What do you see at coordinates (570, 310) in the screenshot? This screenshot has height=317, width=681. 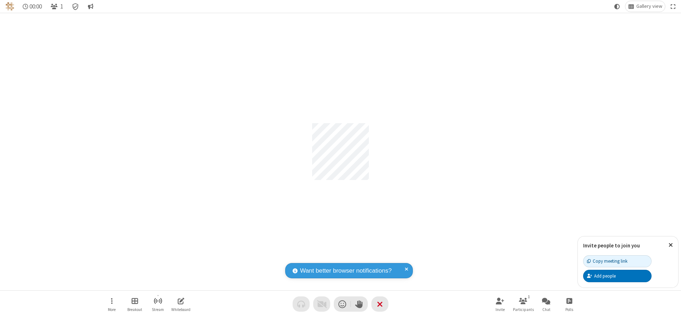 I see `span: Polls` at bounding box center [570, 310].